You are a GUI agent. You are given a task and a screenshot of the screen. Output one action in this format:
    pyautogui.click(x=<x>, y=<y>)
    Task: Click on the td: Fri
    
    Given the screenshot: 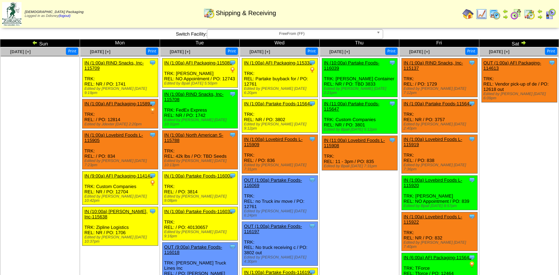 What is the action you would take?
    pyautogui.click(x=439, y=43)
    